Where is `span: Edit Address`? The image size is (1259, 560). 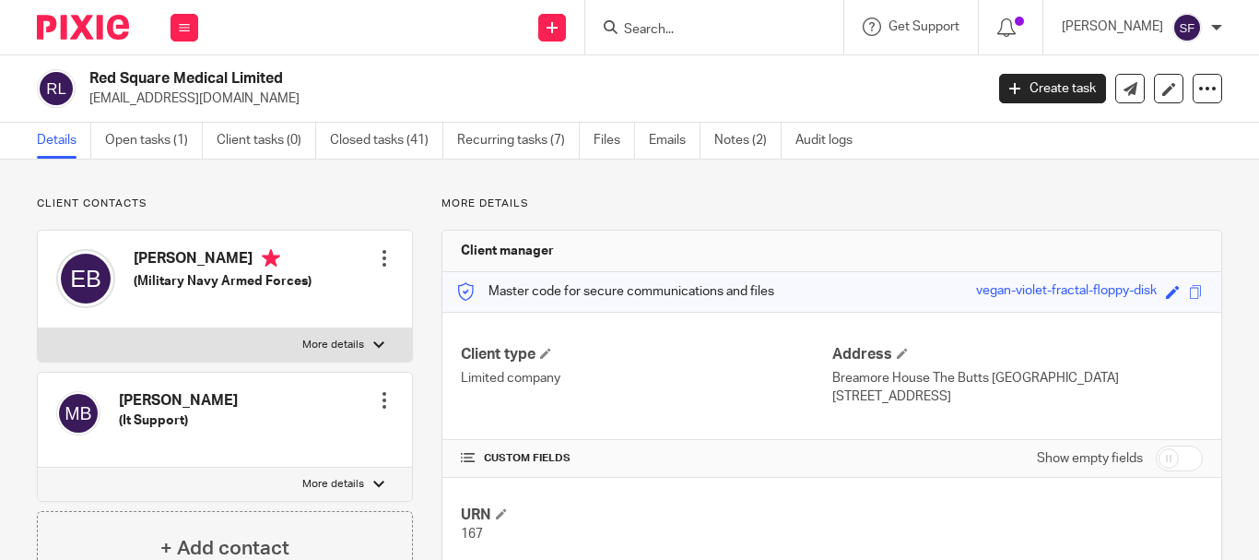 span: Edit Address is located at coordinates (902, 353).